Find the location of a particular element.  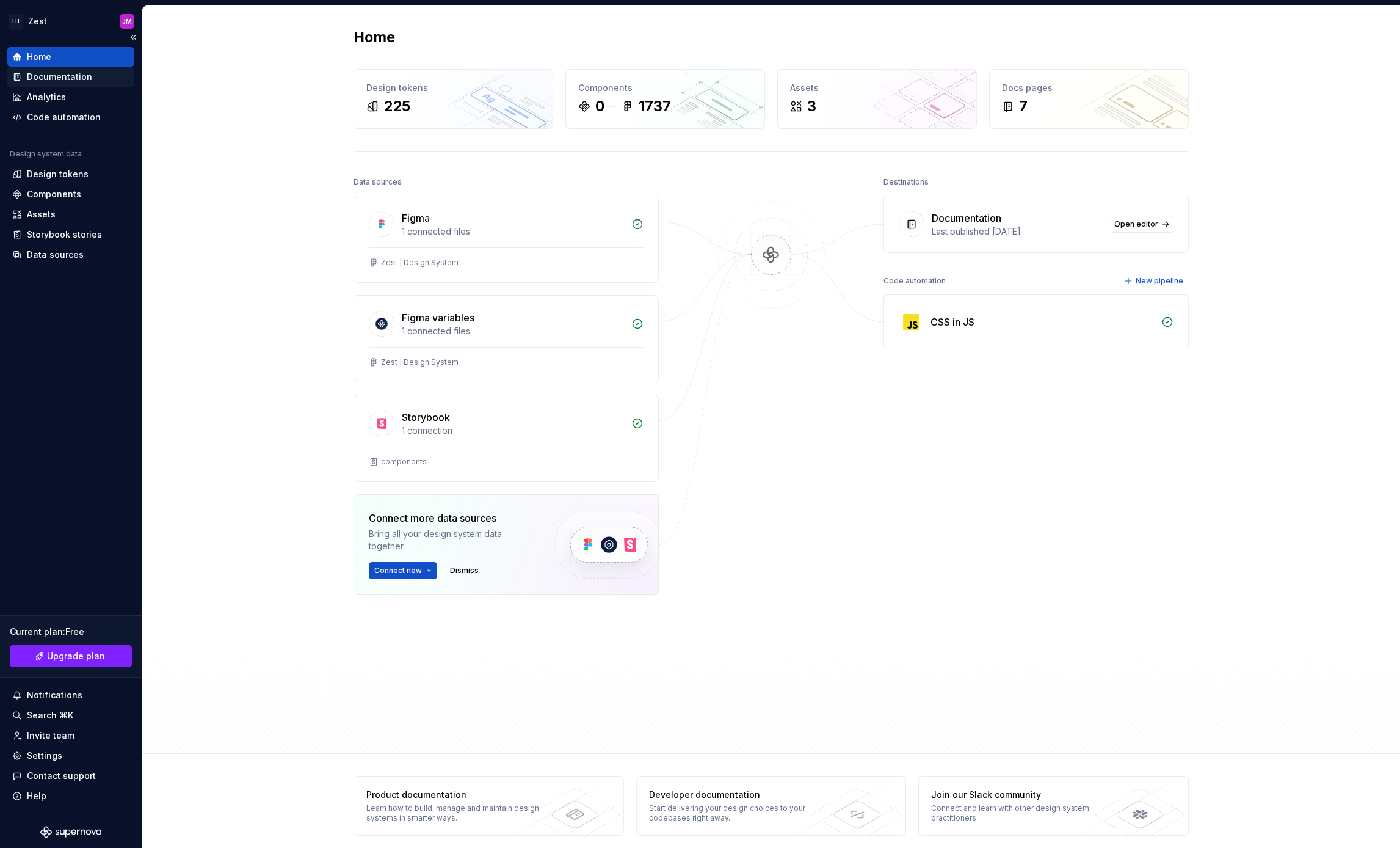

div: Search ⌘K is located at coordinates (50, 715).